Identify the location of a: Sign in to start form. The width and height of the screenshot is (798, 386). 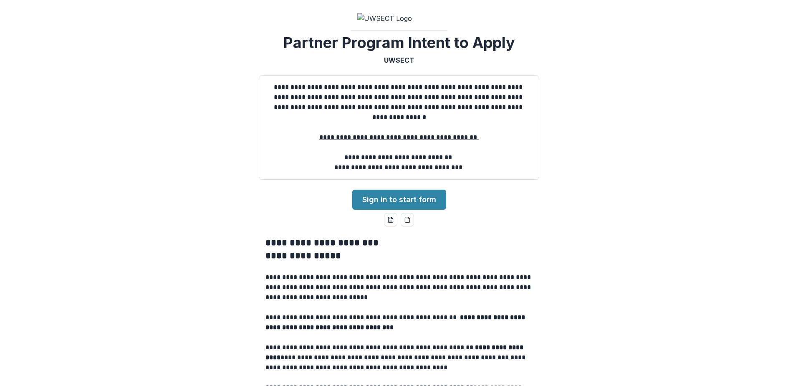
(399, 200).